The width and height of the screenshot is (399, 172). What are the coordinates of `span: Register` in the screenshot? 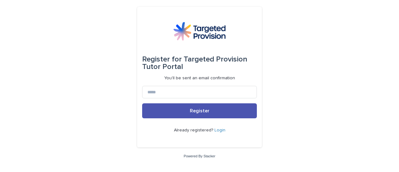 It's located at (199, 111).